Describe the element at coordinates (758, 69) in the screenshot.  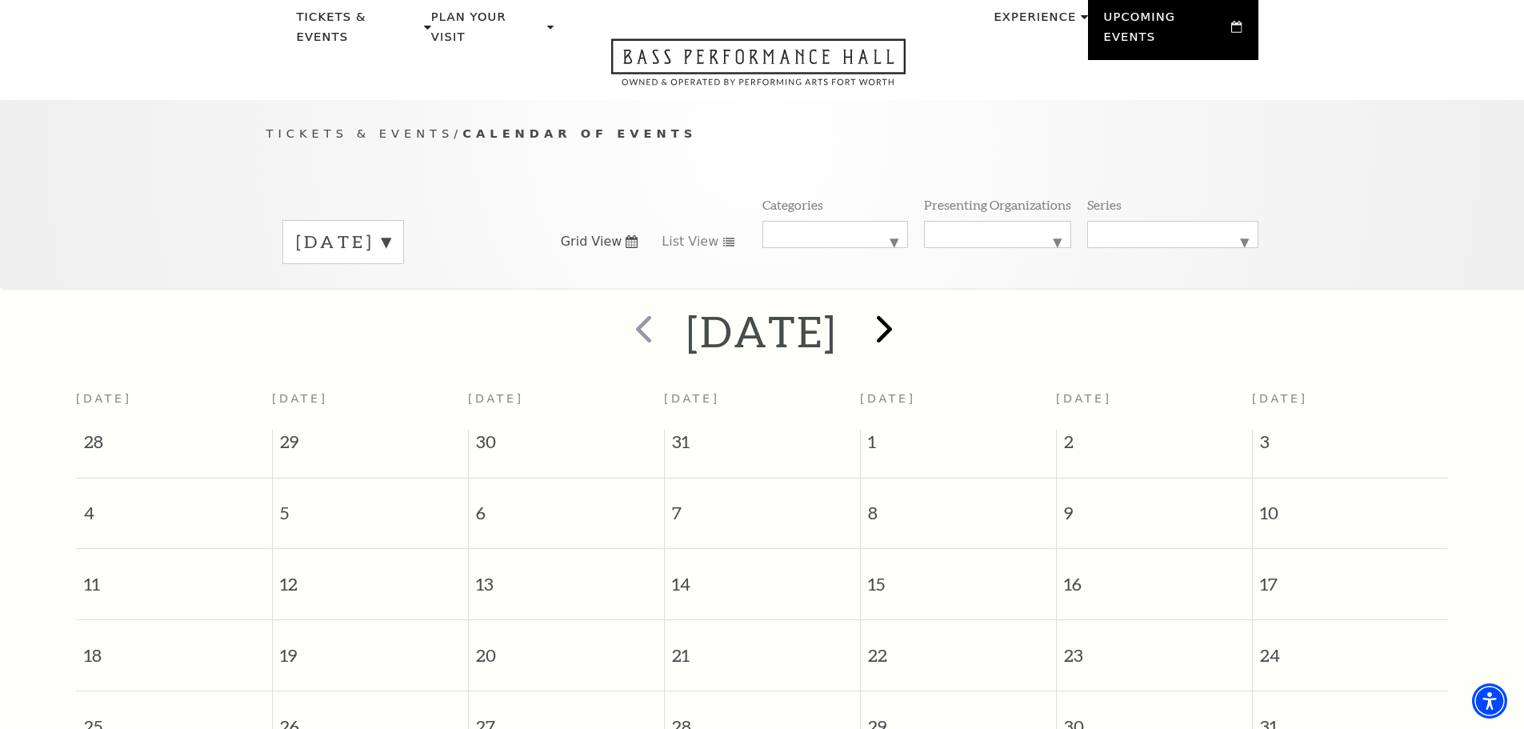
I see `a: Open this option` at that location.